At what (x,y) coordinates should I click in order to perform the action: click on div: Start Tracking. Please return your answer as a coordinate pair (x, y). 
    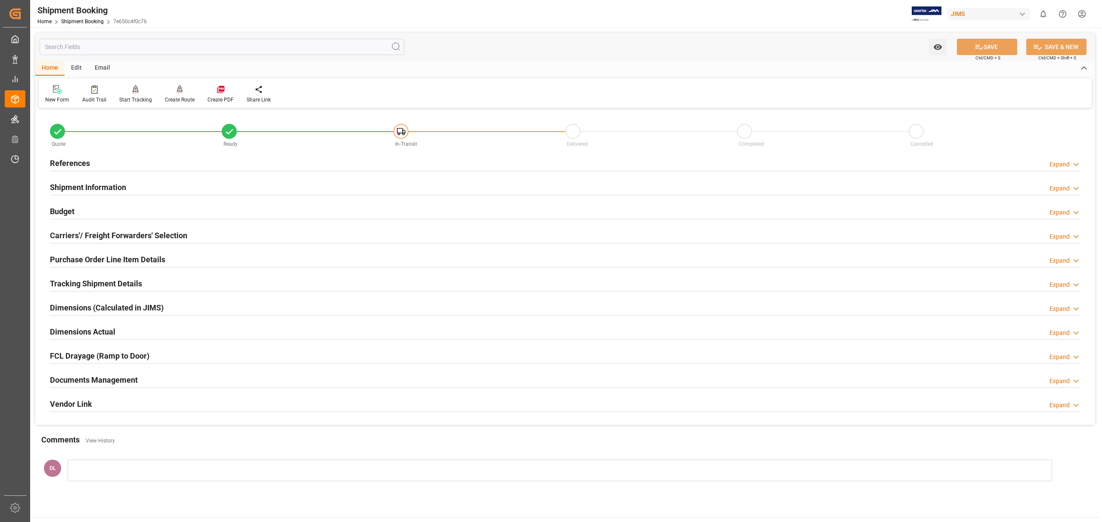
    Looking at the image, I should click on (136, 100).